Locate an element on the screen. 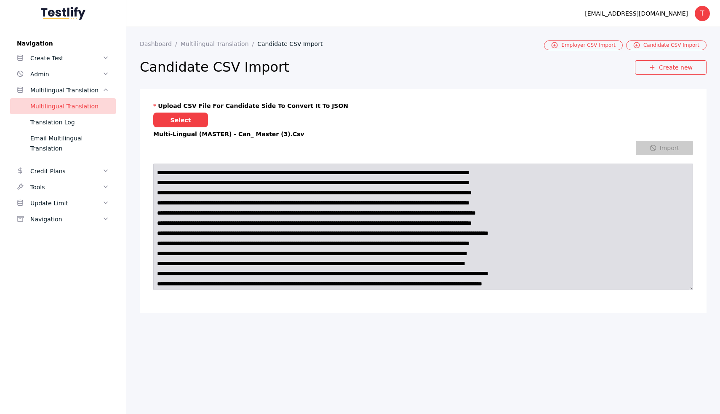 This screenshot has height=414, width=720. button: Import is located at coordinates (665, 148).